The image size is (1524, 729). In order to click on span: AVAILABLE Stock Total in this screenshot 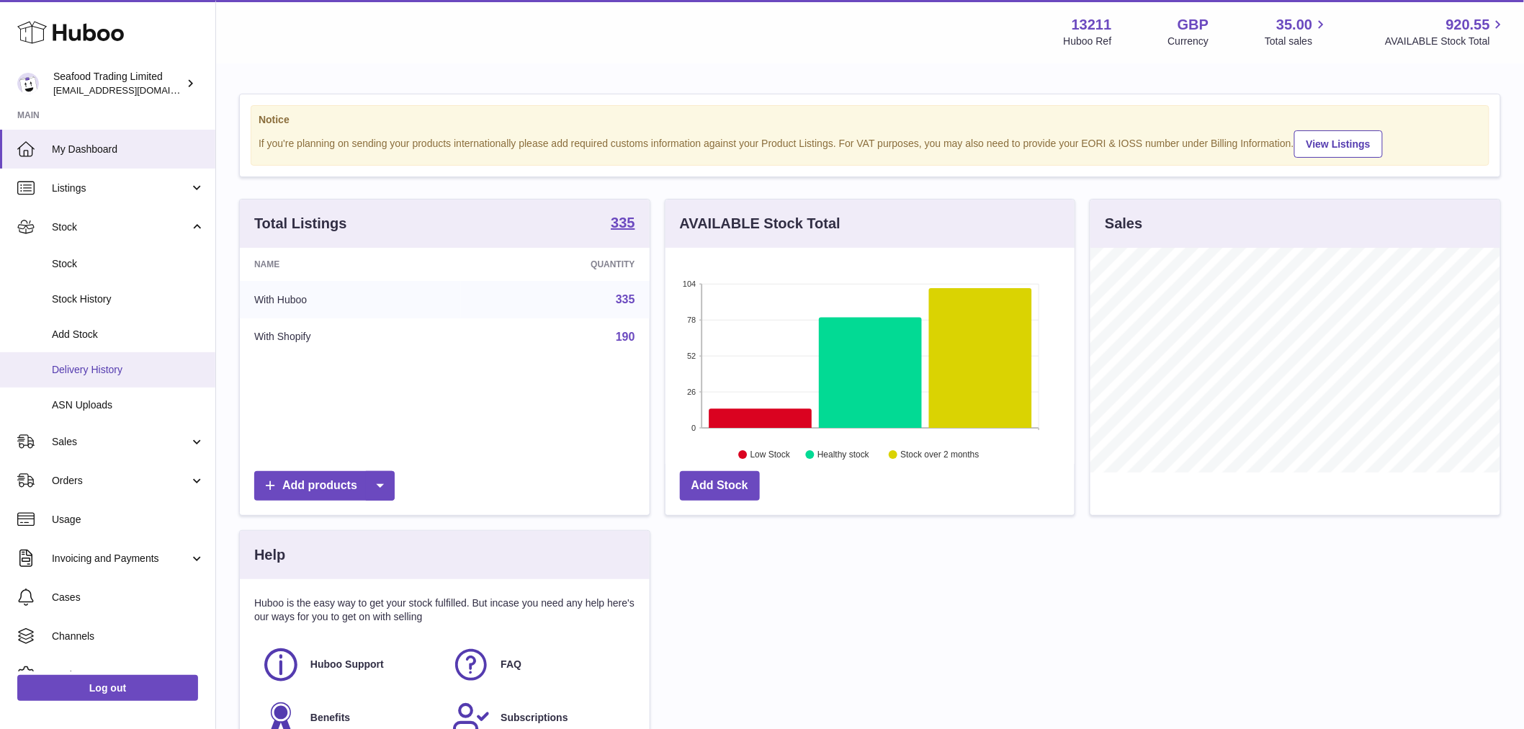, I will do `click(1445, 41)`.